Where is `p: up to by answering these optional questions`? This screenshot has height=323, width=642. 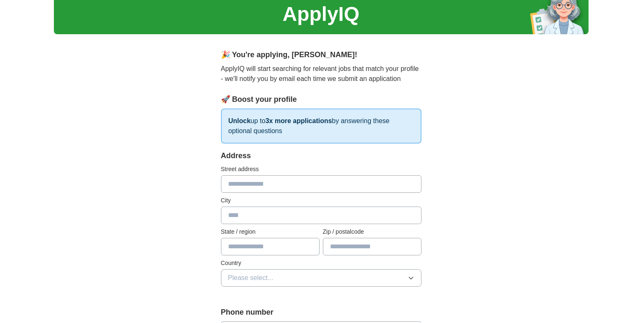
p: up to by answering these optional questions is located at coordinates (321, 126).